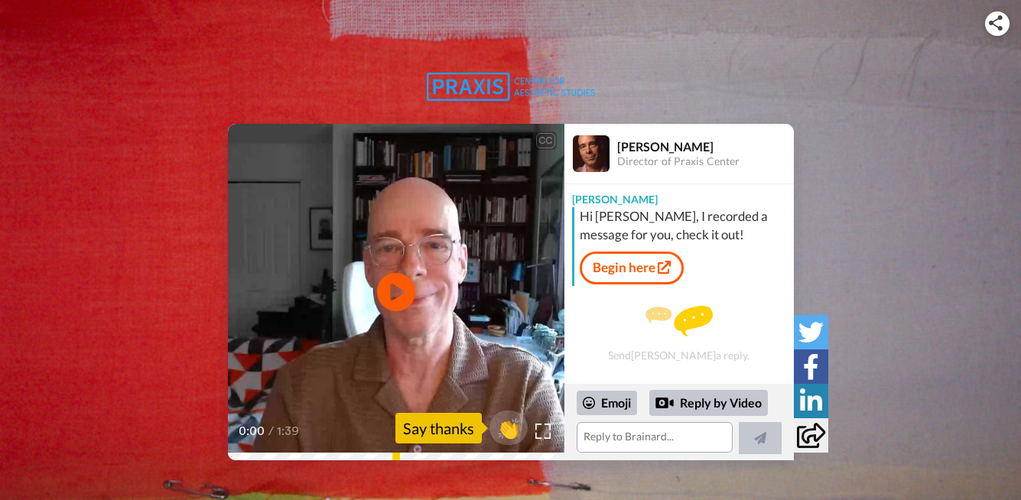  I want to click on span: 0:00, so click(252, 431).